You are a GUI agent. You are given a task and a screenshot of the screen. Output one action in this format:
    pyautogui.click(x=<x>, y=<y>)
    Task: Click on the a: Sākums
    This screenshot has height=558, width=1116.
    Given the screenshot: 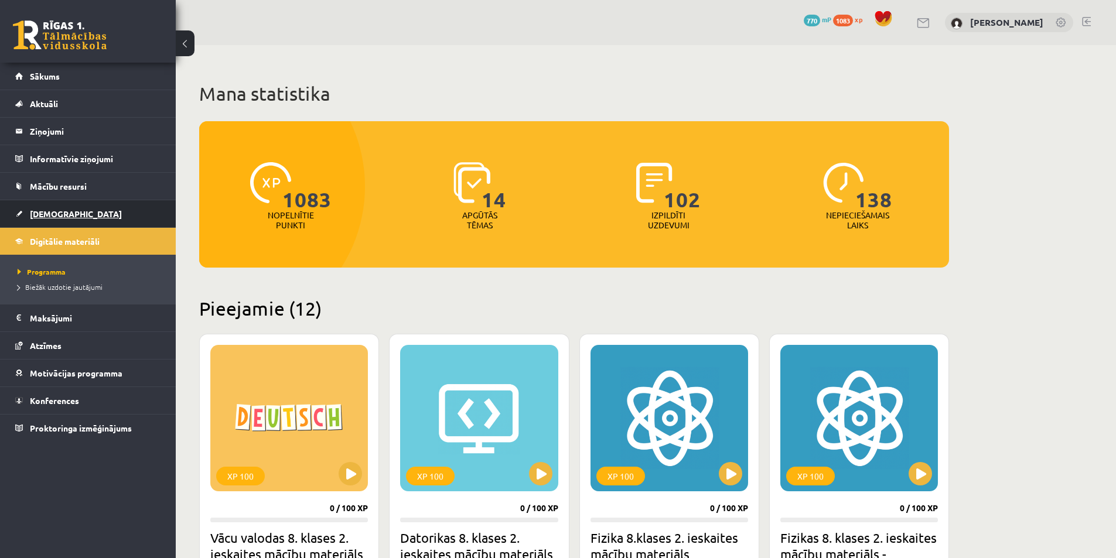 What is the action you would take?
    pyautogui.click(x=88, y=76)
    